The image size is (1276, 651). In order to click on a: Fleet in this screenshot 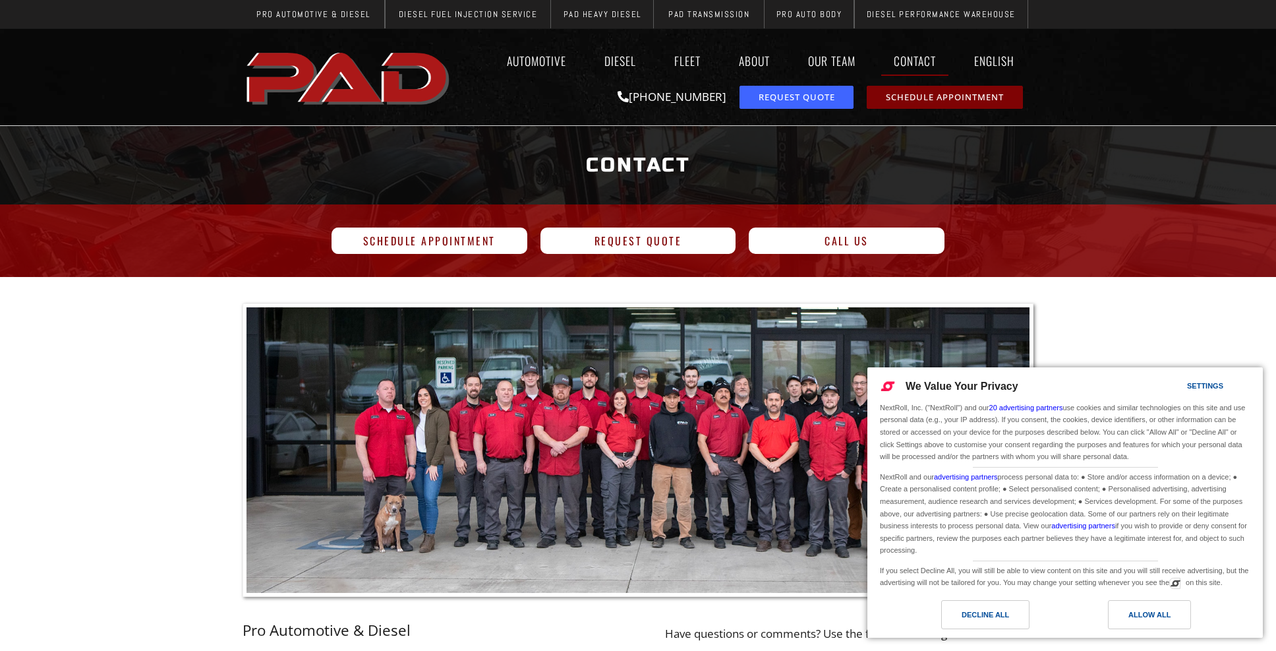, I will do `click(687, 61)`.